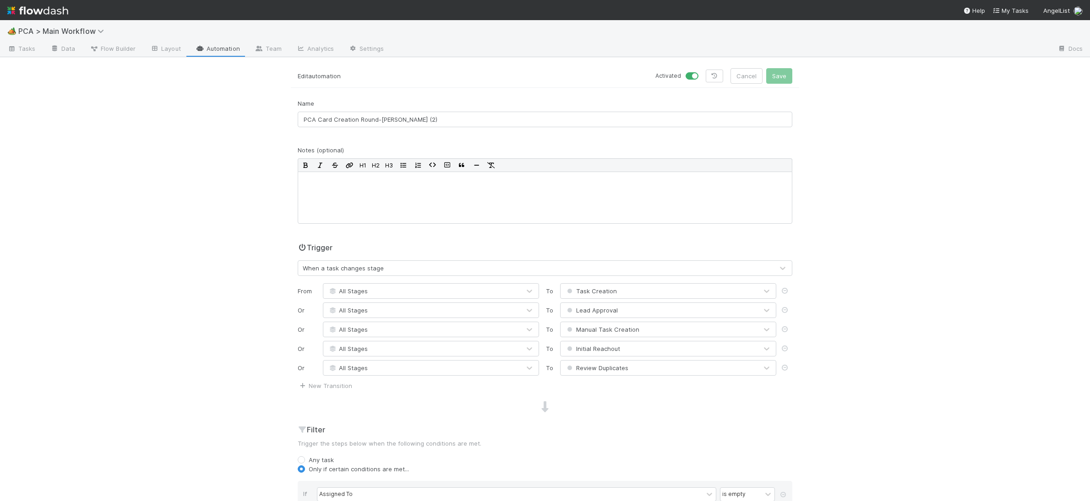  Describe the element at coordinates (320, 150) in the screenshot. I see `label: Notes (optional)` at that location.